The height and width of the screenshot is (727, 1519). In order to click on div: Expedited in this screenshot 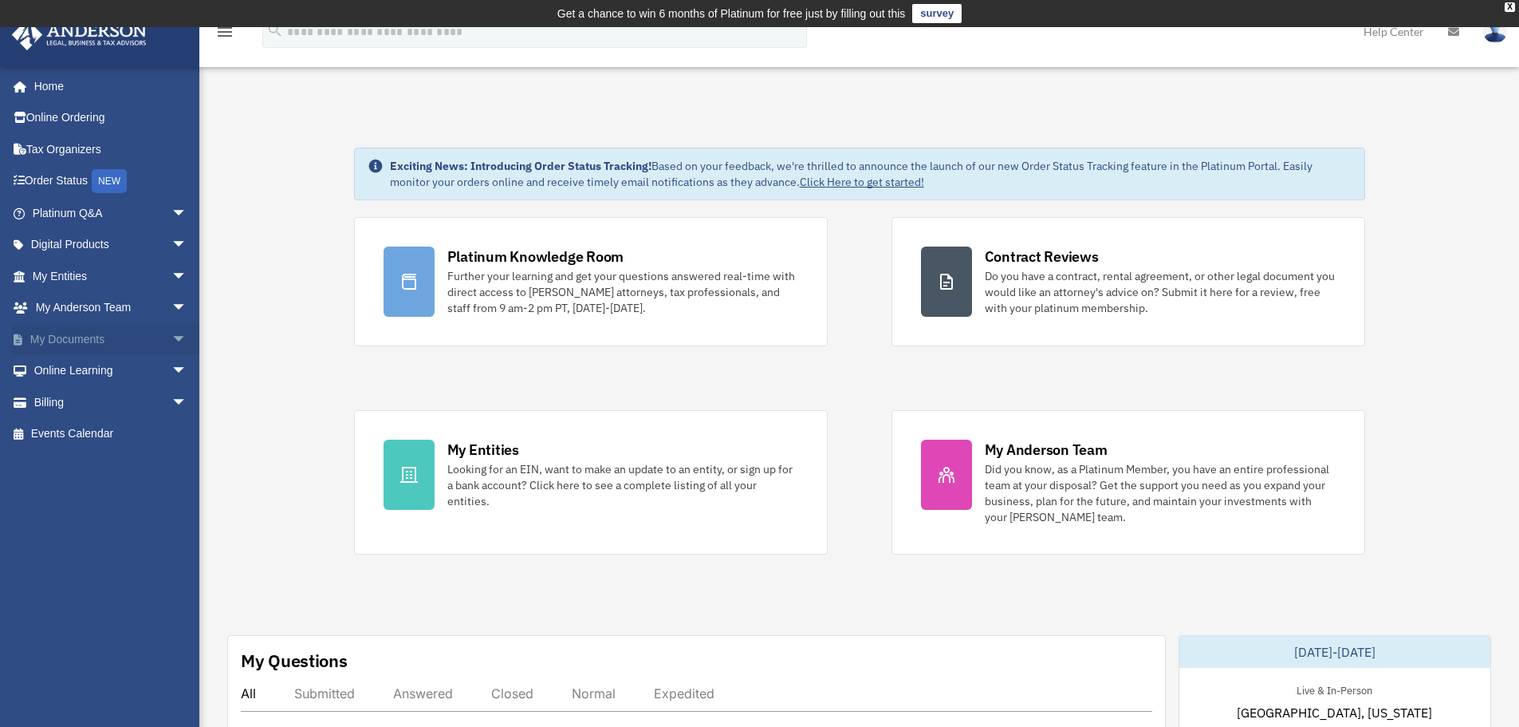, I will do `click(684, 693)`.